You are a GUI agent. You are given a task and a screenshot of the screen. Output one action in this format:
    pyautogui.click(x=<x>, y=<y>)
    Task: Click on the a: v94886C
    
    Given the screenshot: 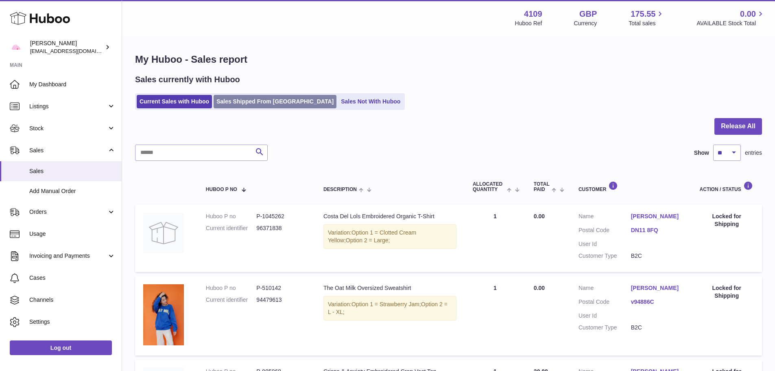 What is the action you would take?
    pyautogui.click(x=657, y=302)
    